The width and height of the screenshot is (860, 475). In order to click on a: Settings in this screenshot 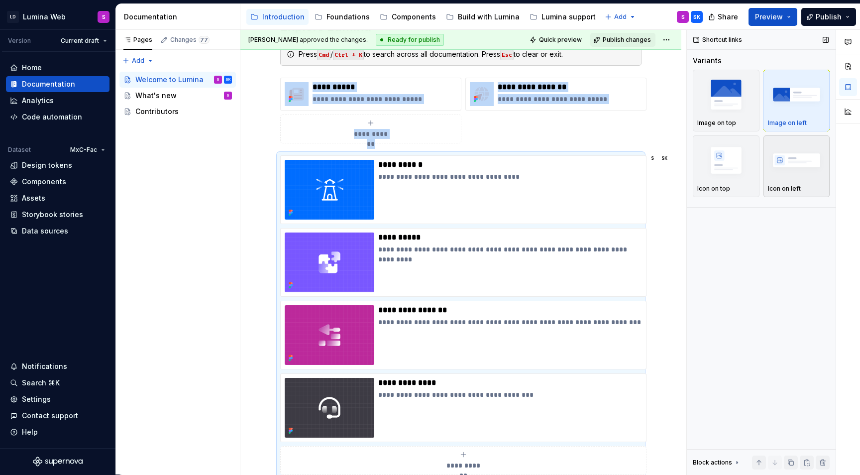, I will do `click(58, 399)`.